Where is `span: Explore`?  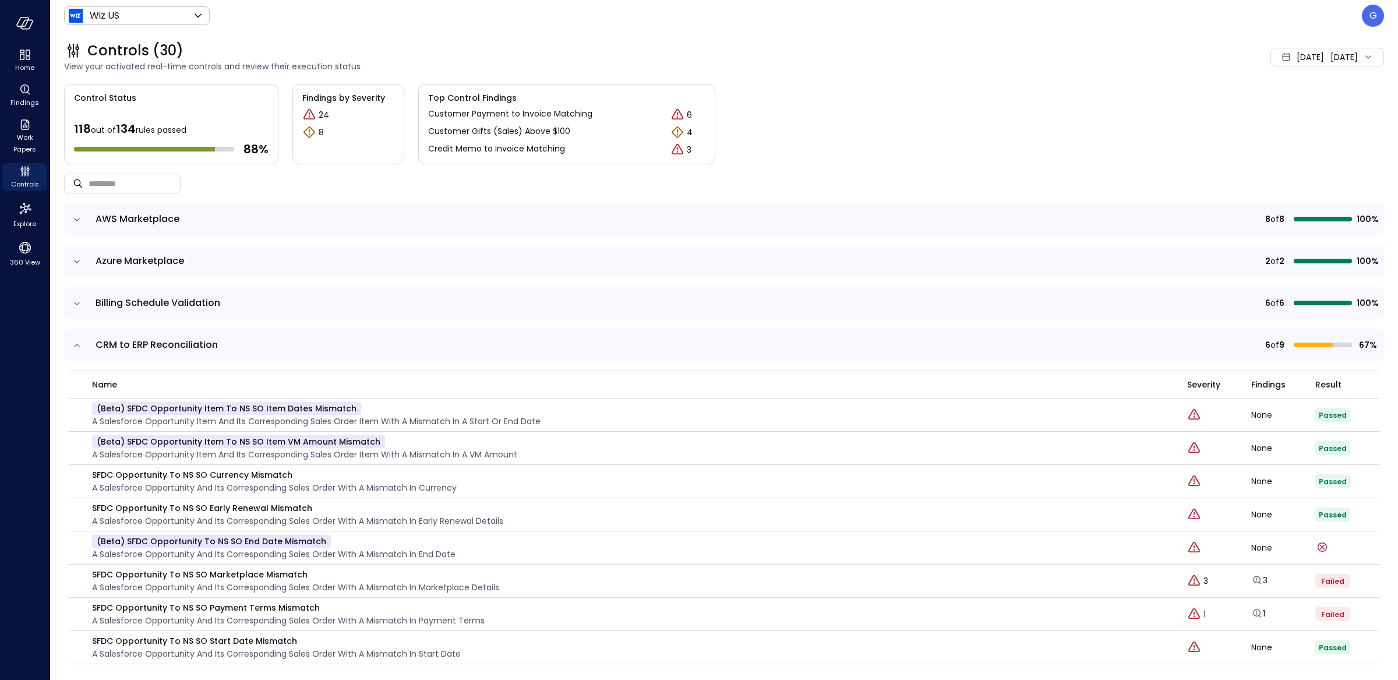 span: Explore is located at coordinates (24, 224).